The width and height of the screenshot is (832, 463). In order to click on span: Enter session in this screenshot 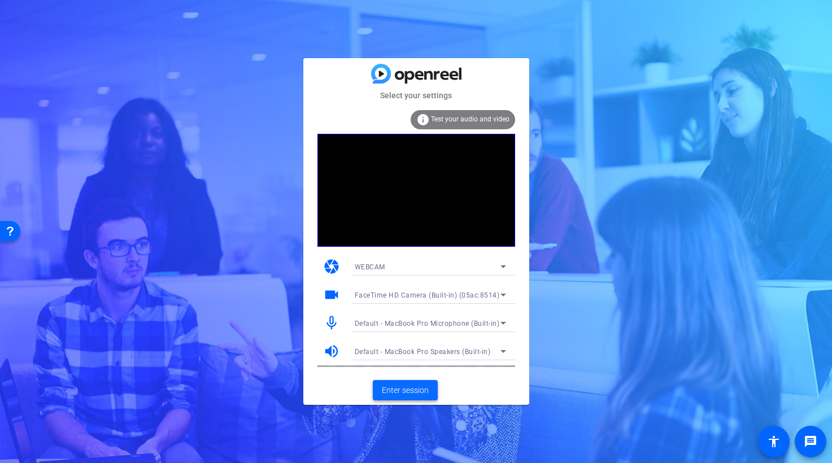, I will do `click(405, 390)`.